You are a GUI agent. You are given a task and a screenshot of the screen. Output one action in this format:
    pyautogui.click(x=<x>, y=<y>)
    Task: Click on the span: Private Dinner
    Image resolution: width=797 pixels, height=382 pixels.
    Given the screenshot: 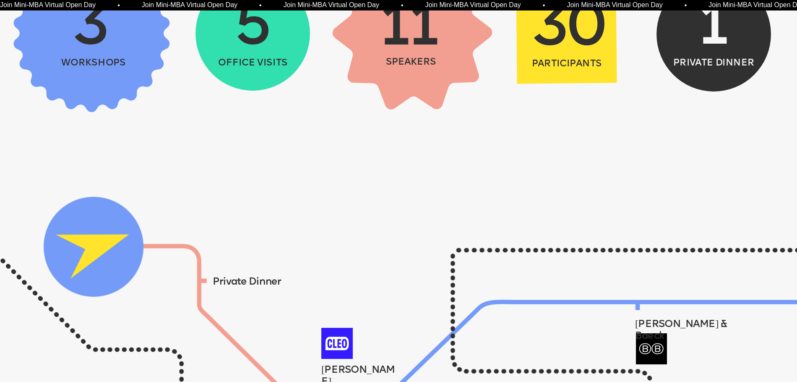 What is the action you would take?
    pyautogui.click(x=247, y=282)
    